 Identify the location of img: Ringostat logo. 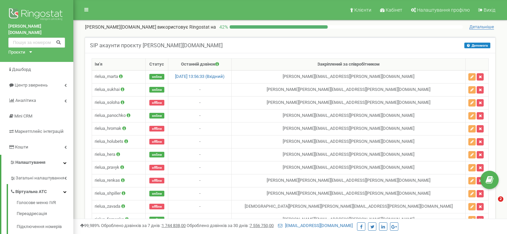
(37, 15).